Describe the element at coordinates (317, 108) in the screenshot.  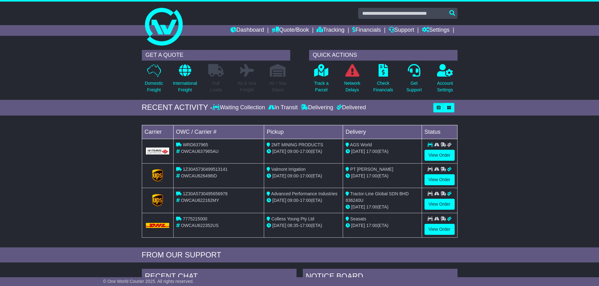
I see `div: Delivering` at that location.